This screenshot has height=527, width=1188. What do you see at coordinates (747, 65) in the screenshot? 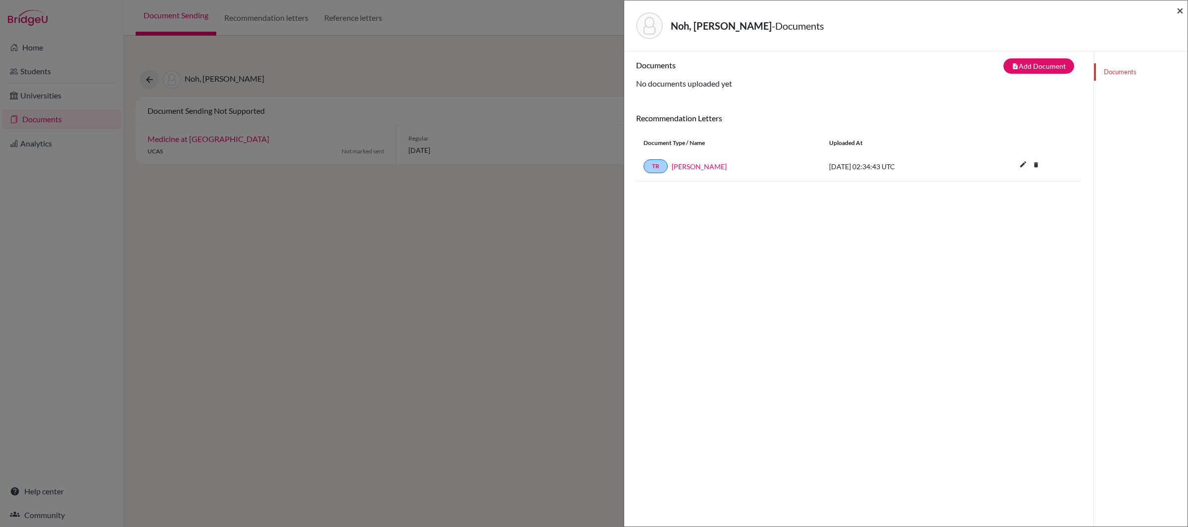
I see `h6: Documents` at bounding box center [747, 65].